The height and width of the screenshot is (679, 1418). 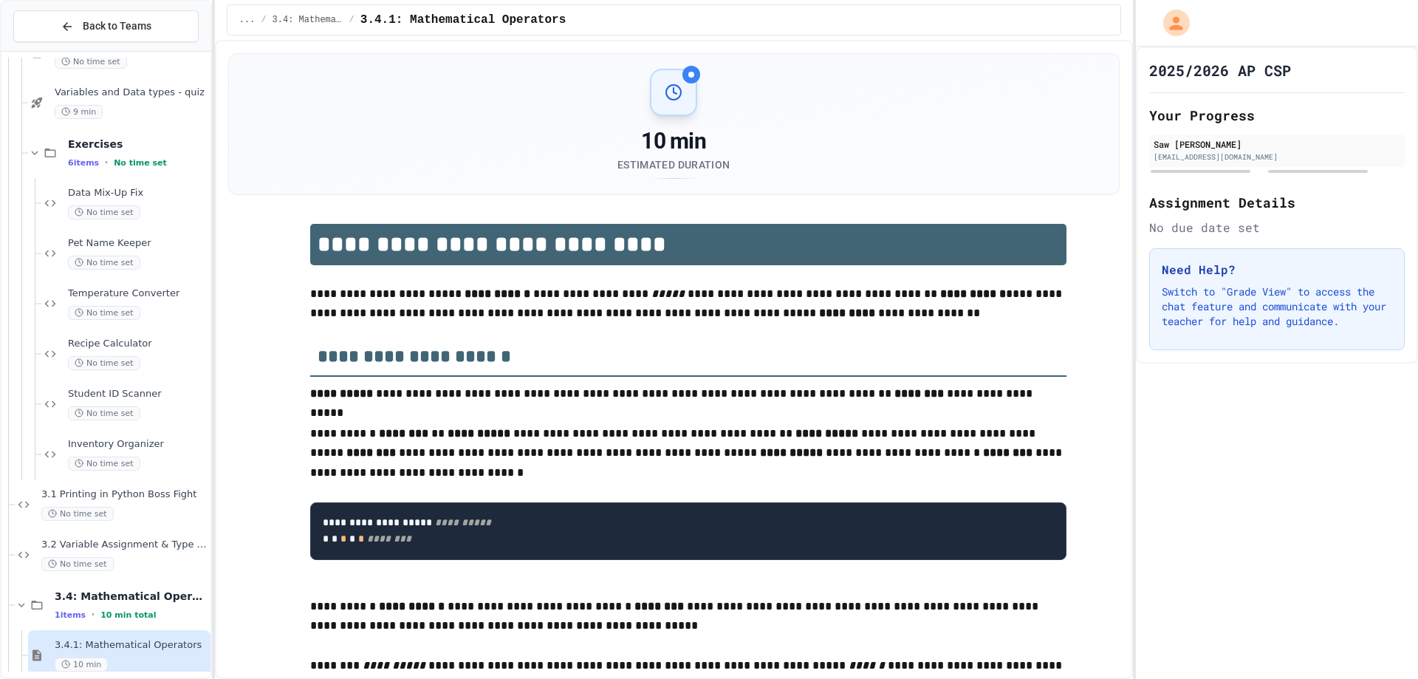 What do you see at coordinates (1277, 202) in the screenshot?
I see `h2: Assignment Details` at bounding box center [1277, 202].